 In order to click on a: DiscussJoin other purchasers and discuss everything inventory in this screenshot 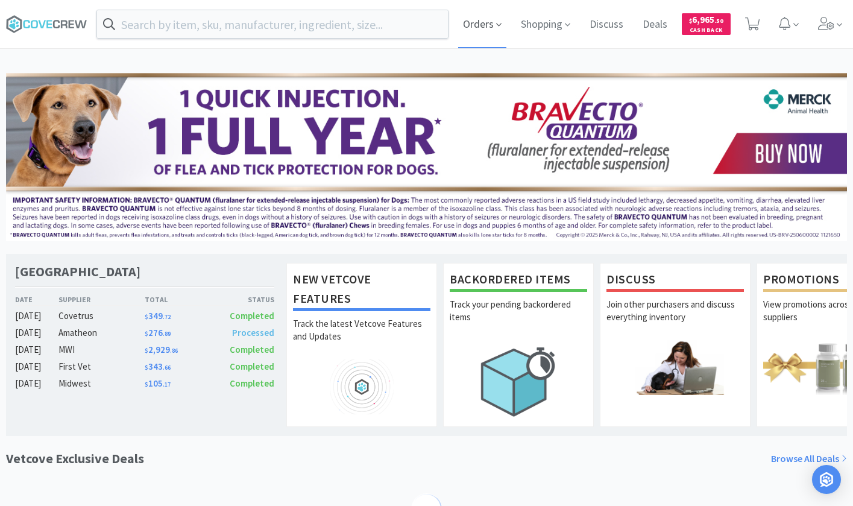, I will do `click(675, 345)`.